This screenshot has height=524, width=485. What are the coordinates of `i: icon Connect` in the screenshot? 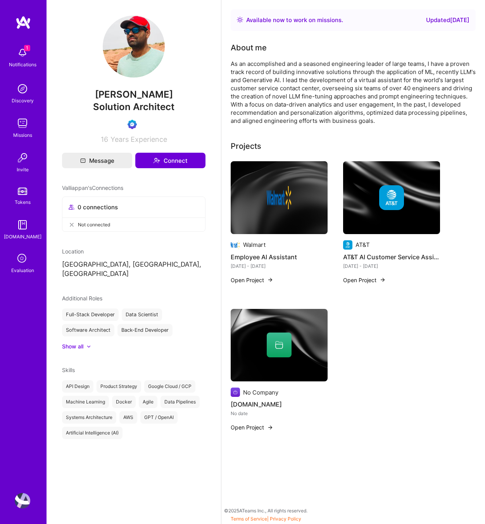 It's located at (157, 161).